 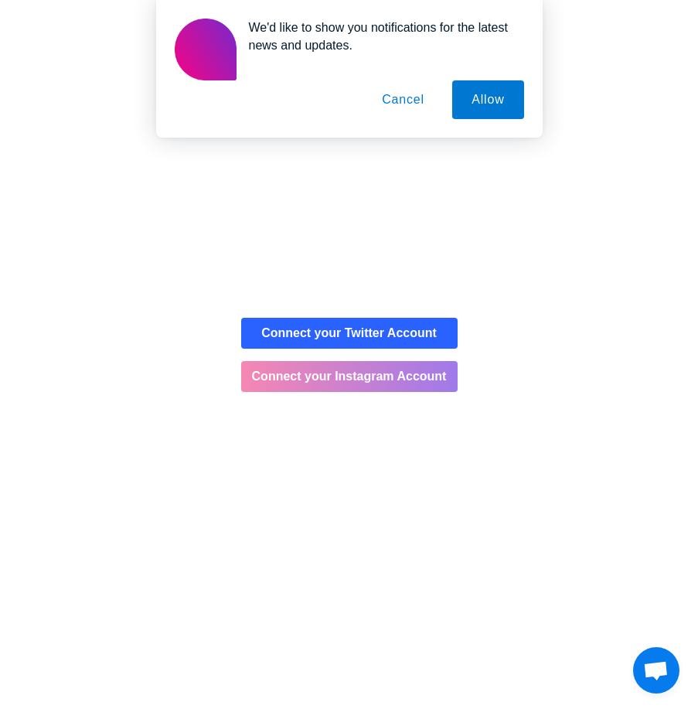 What do you see at coordinates (349, 333) in the screenshot?
I see `button: Connect your Twitter Account` at bounding box center [349, 333].